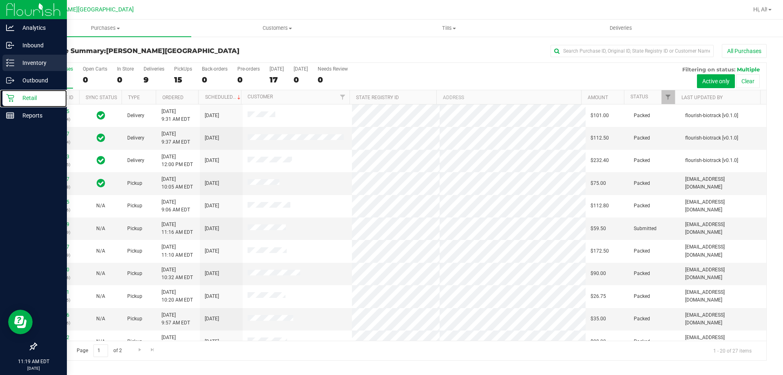 The height and width of the screenshot is (375, 783). Describe the element at coordinates (600, 160) in the screenshot. I see `span: $232.40` at that location.